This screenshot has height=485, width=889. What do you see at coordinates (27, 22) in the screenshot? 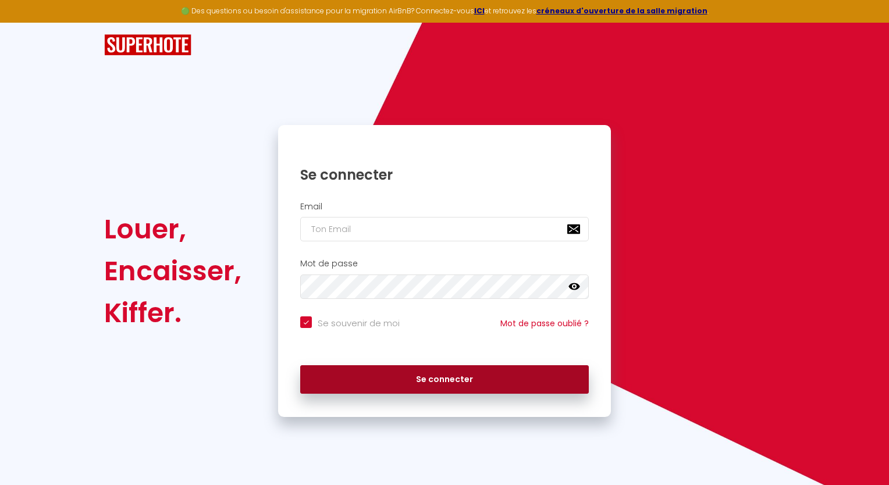
I see `button: Ouvrir le widget de chat LiveChat` at bounding box center [27, 22].